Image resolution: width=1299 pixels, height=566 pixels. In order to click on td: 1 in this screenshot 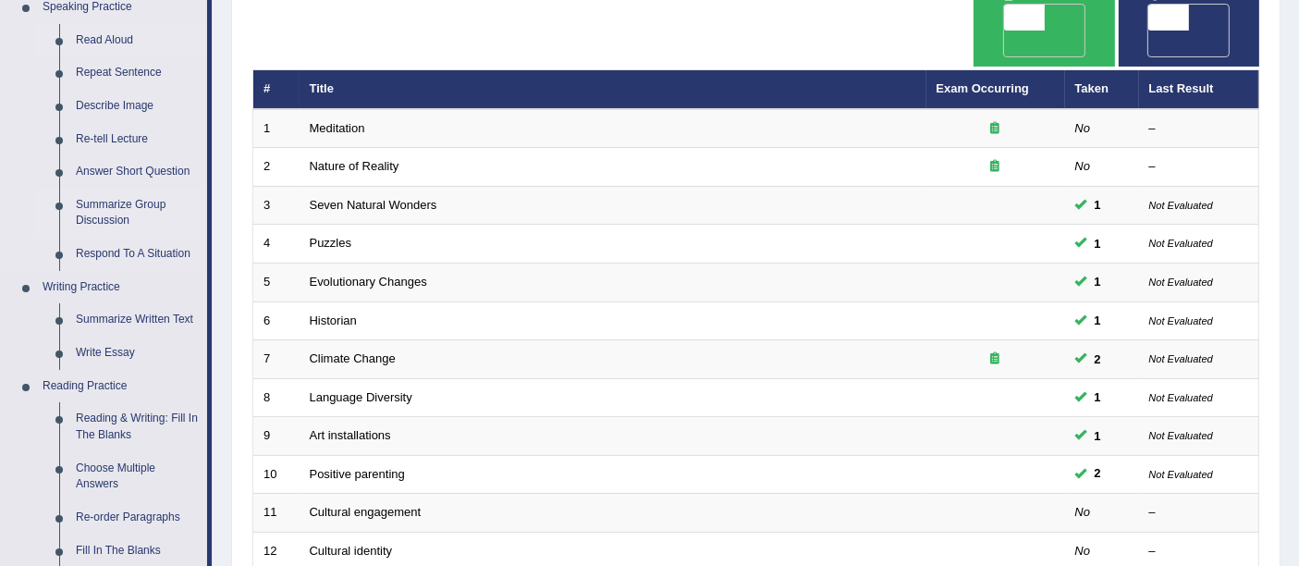, I will do `click(276, 129)`.